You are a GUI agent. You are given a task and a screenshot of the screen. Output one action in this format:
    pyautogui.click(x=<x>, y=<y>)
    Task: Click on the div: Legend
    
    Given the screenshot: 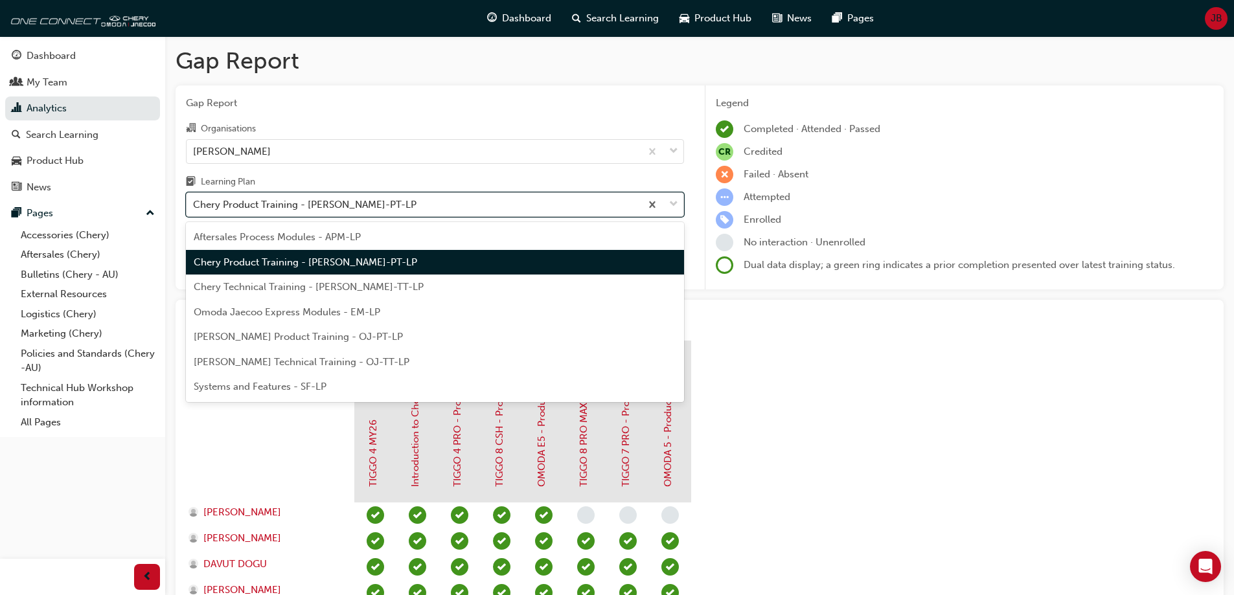 What is the action you would take?
    pyautogui.click(x=964, y=103)
    